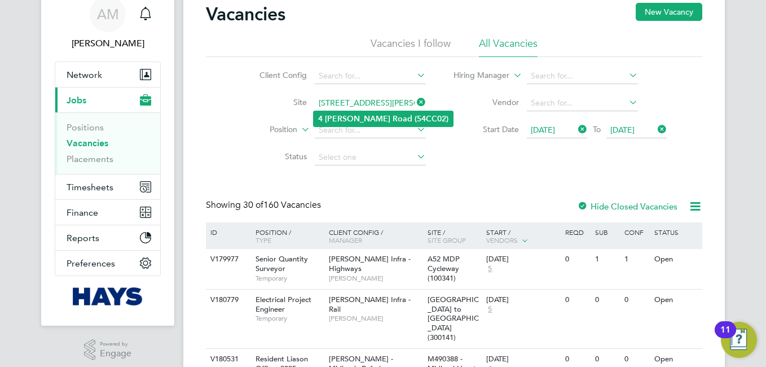  I want to click on div: V179977, so click(227, 259).